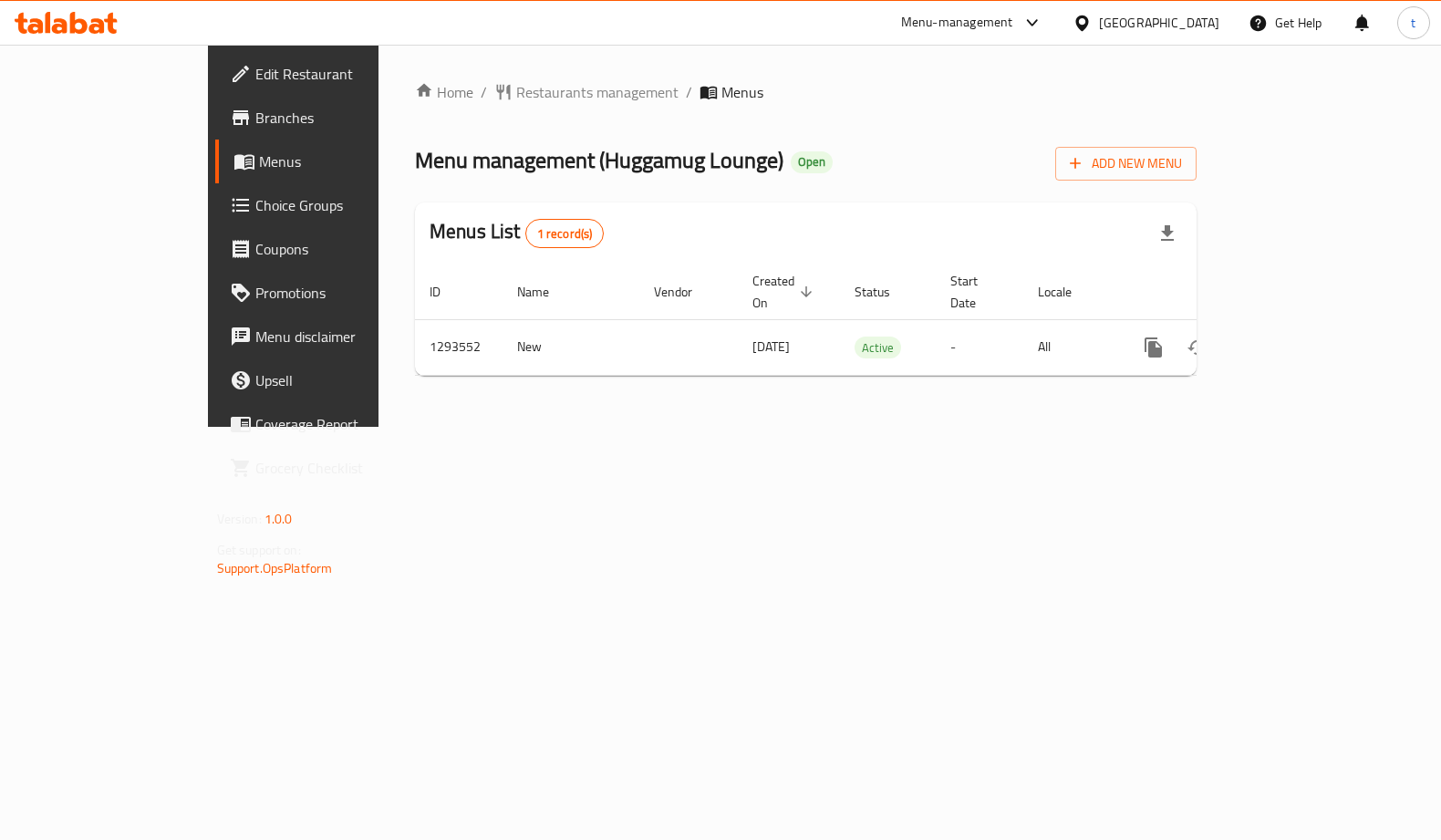 Image resolution: width=1441 pixels, height=840 pixels. Describe the element at coordinates (812, 161) in the screenshot. I see `span: Open` at that location.